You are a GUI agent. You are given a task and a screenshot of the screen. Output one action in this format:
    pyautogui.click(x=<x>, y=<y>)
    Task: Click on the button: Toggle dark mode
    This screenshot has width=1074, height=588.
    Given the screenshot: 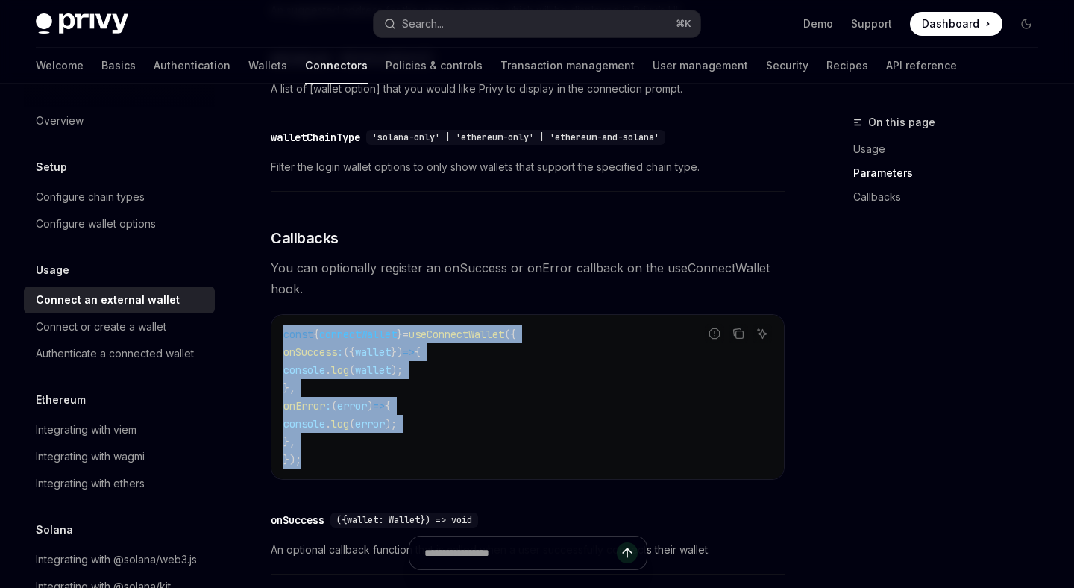 What is the action you would take?
    pyautogui.click(x=1026, y=24)
    